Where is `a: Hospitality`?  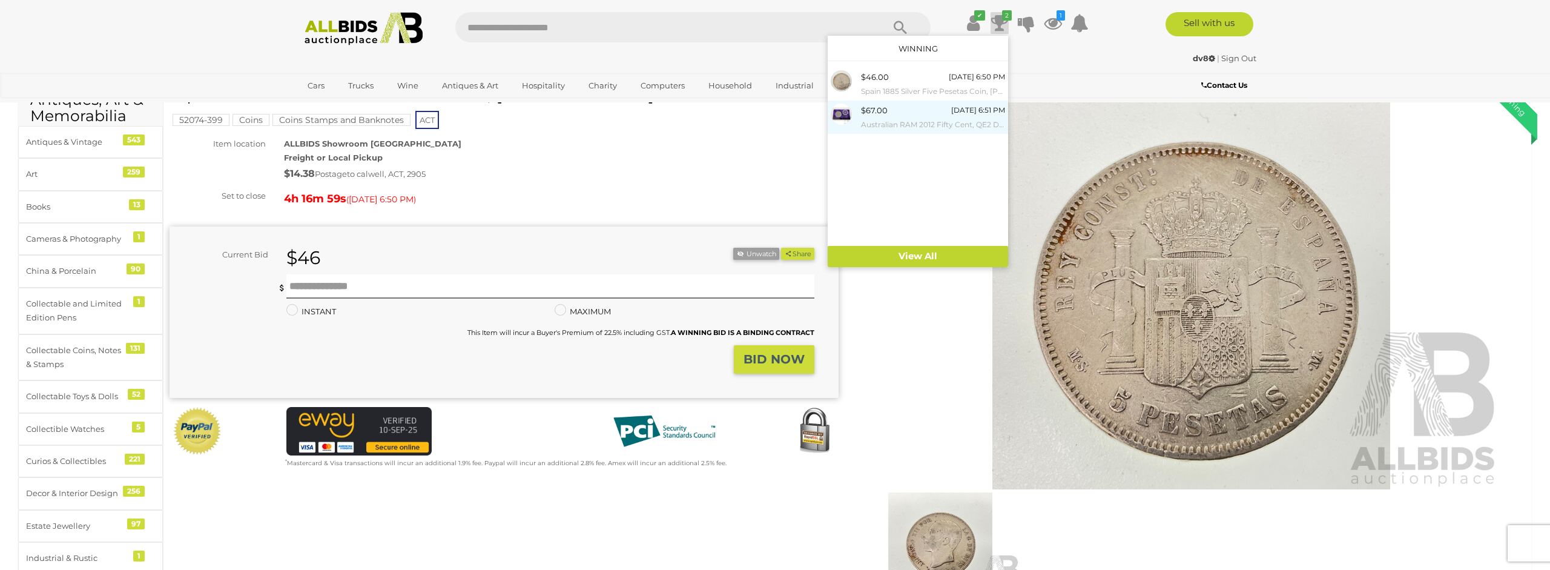 a: Hospitality is located at coordinates (543, 85).